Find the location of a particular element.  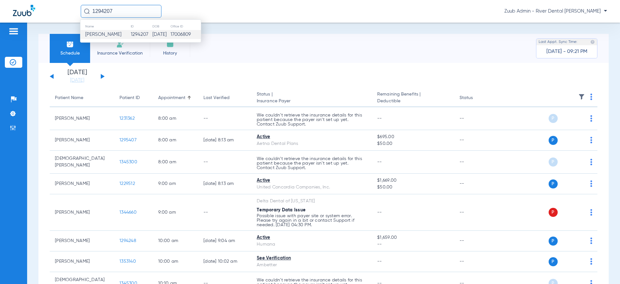

p: Possible issue with payer site or system error. Please try again in a bit or contact Support if n... is located at coordinates (312, 221).